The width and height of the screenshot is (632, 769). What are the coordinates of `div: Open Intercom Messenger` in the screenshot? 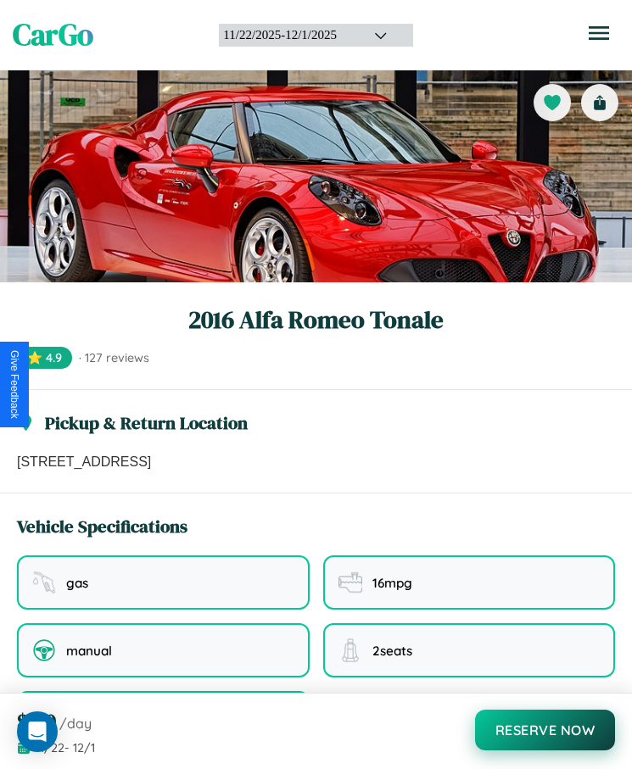 It's located at (37, 732).